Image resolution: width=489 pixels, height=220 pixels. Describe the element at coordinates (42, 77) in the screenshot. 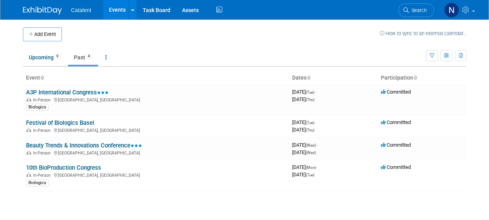

I see `a: Sort by Event Name` at that location.